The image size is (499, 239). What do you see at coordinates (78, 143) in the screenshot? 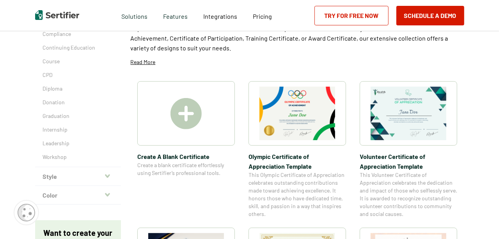
I see `p: Leadership` at bounding box center [78, 143].